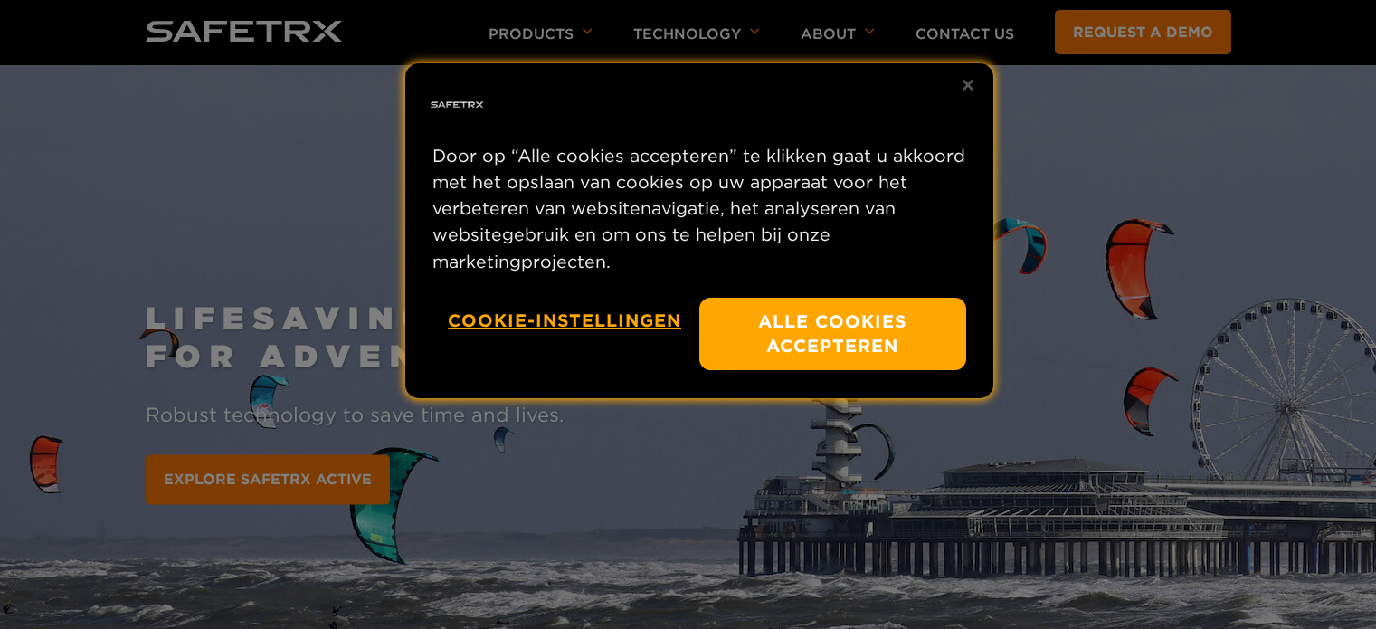 This screenshot has width=1376, height=629. Describe the element at coordinates (699, 209) in the screenshot. I see `p: Door op “Alle cookies accepteren” te klikken gaat u akkoord met het opslaan van cookies op uw app...` at that location.